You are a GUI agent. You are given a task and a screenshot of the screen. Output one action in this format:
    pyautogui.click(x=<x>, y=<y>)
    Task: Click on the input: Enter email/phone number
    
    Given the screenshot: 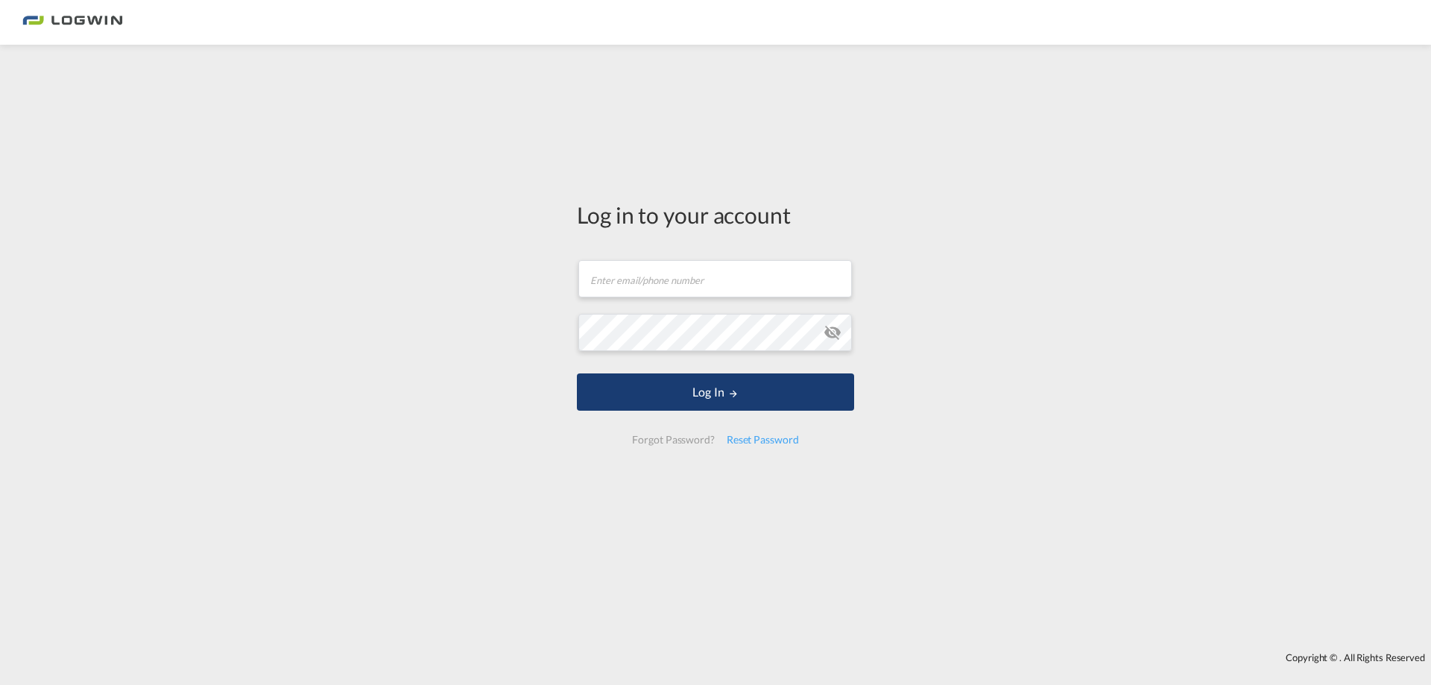 What is the action you would take?
    pyautogui.click(x=715, y=279)
    